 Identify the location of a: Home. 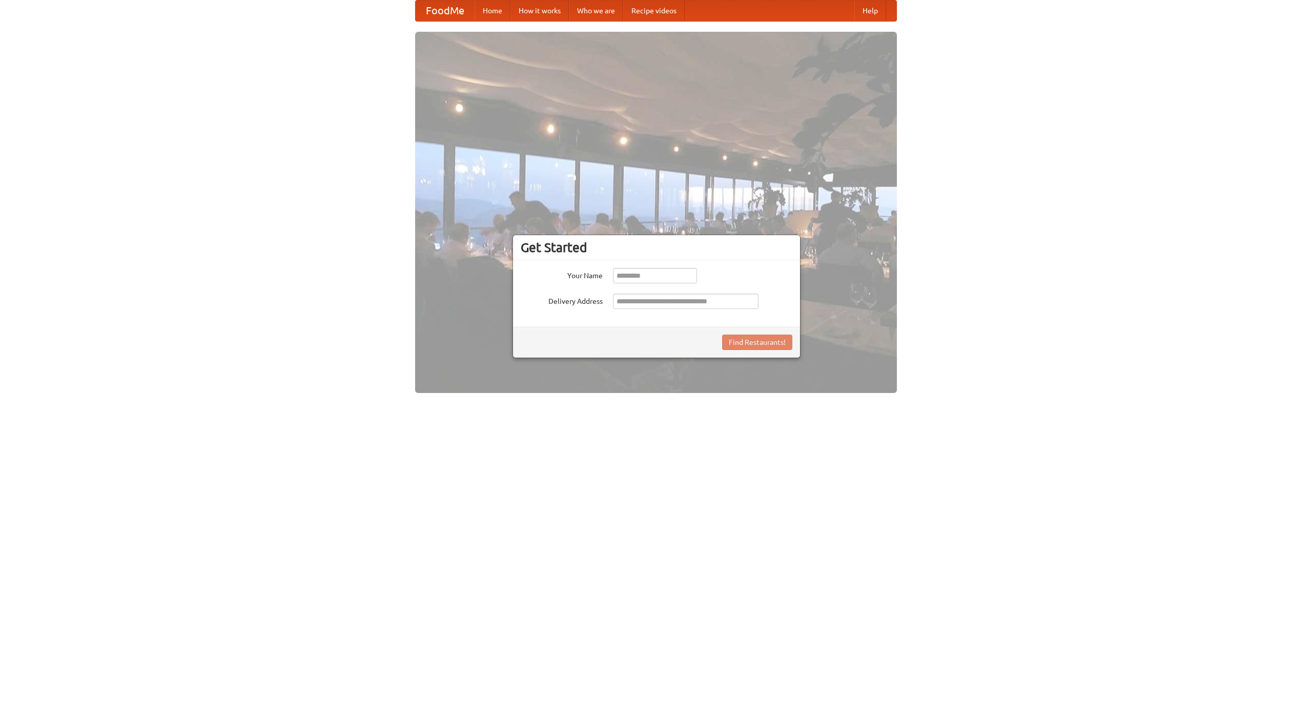
(493, 11).